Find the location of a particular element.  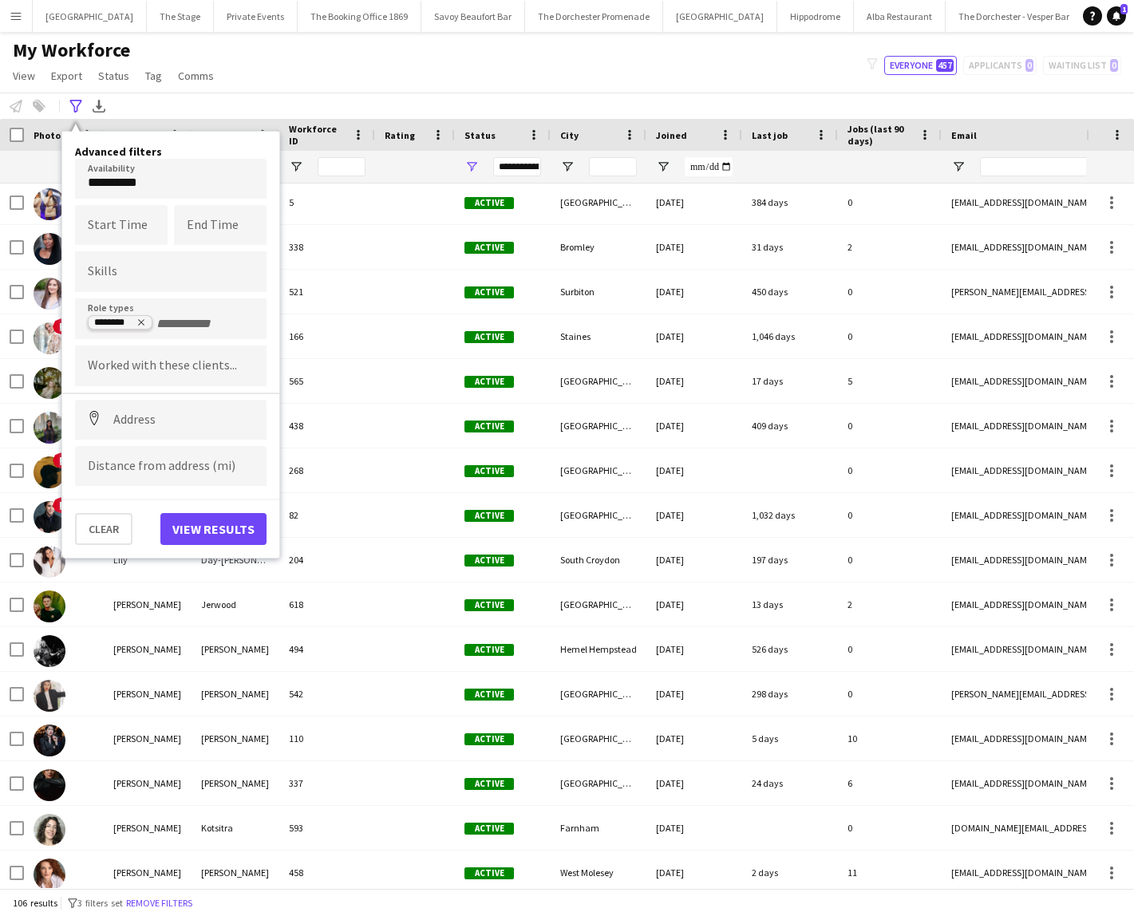

input: Workforce ID Filter Input is located at coordinates (341, 167).